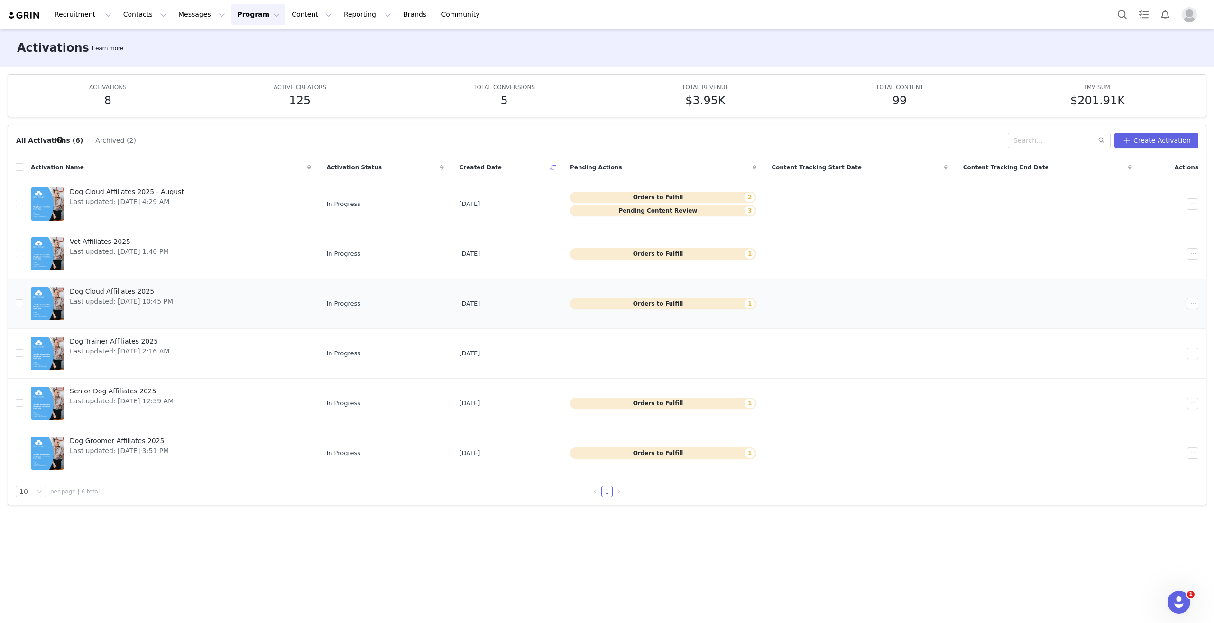  What do you see at coordinates (596, 167) in the screenshot?
I see `span: Pending Actions` at bounding box center [596, 167].